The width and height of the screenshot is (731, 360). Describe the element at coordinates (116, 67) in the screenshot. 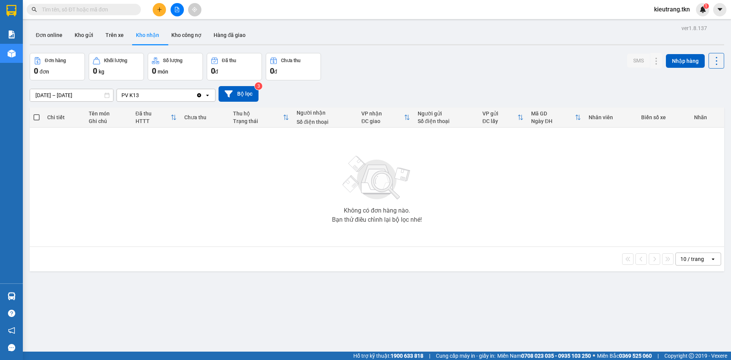

I see `button: Khối lượng0kg` at that location.